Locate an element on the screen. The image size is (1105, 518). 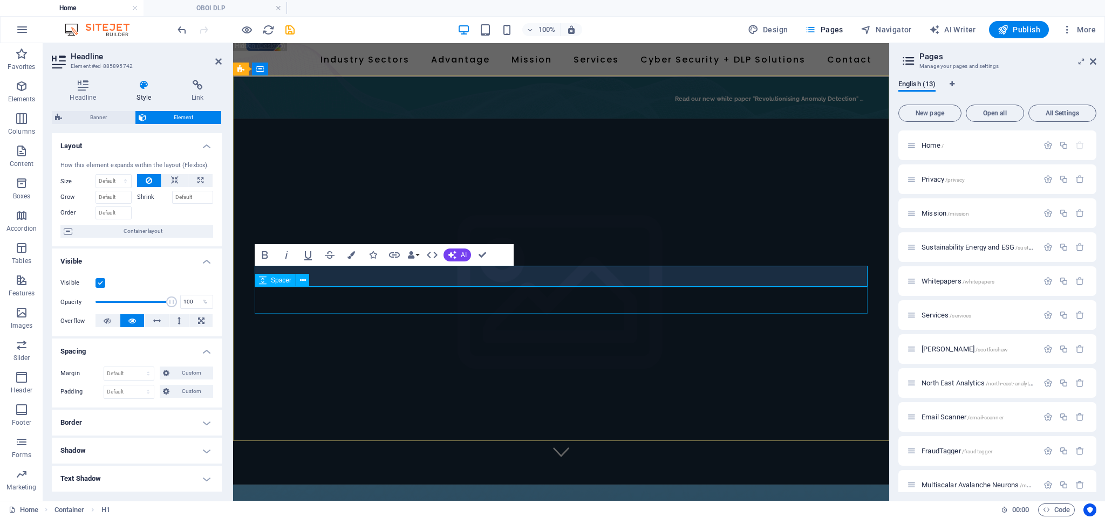
button: Usercentrics is located at coordinates (1090, 510).